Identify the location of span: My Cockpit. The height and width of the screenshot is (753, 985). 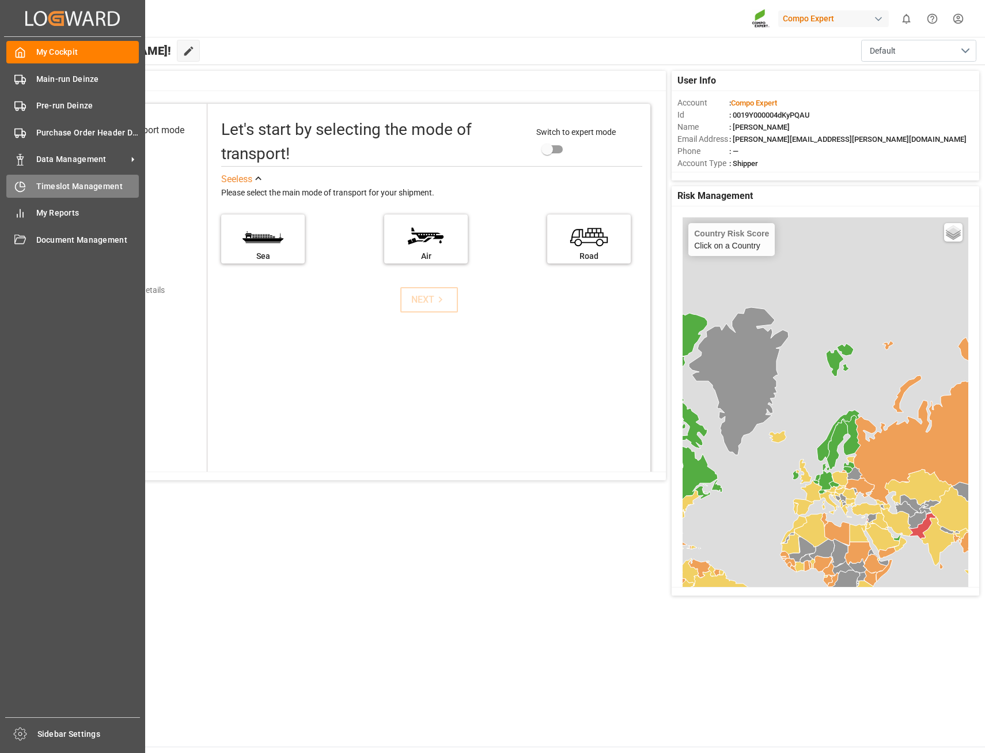
(88, 52).